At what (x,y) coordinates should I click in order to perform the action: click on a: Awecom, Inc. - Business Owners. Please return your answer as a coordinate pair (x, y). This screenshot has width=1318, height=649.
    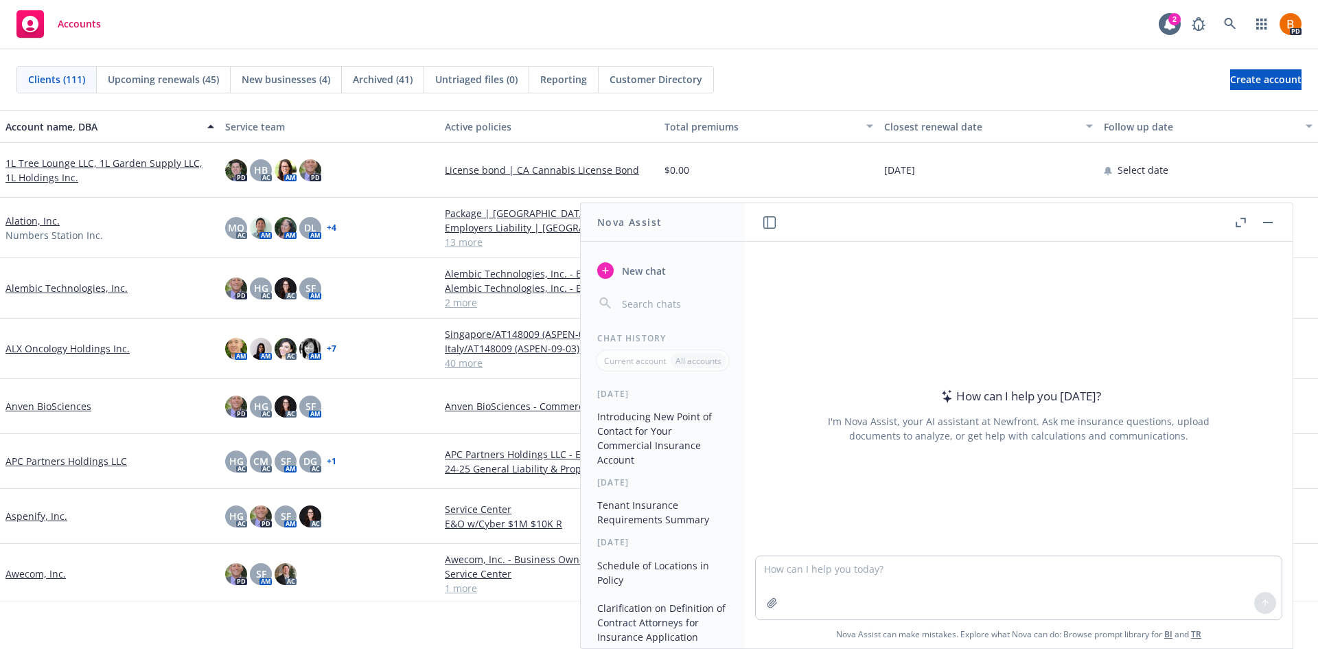
    Looking at the image, I should click on (549, 559).